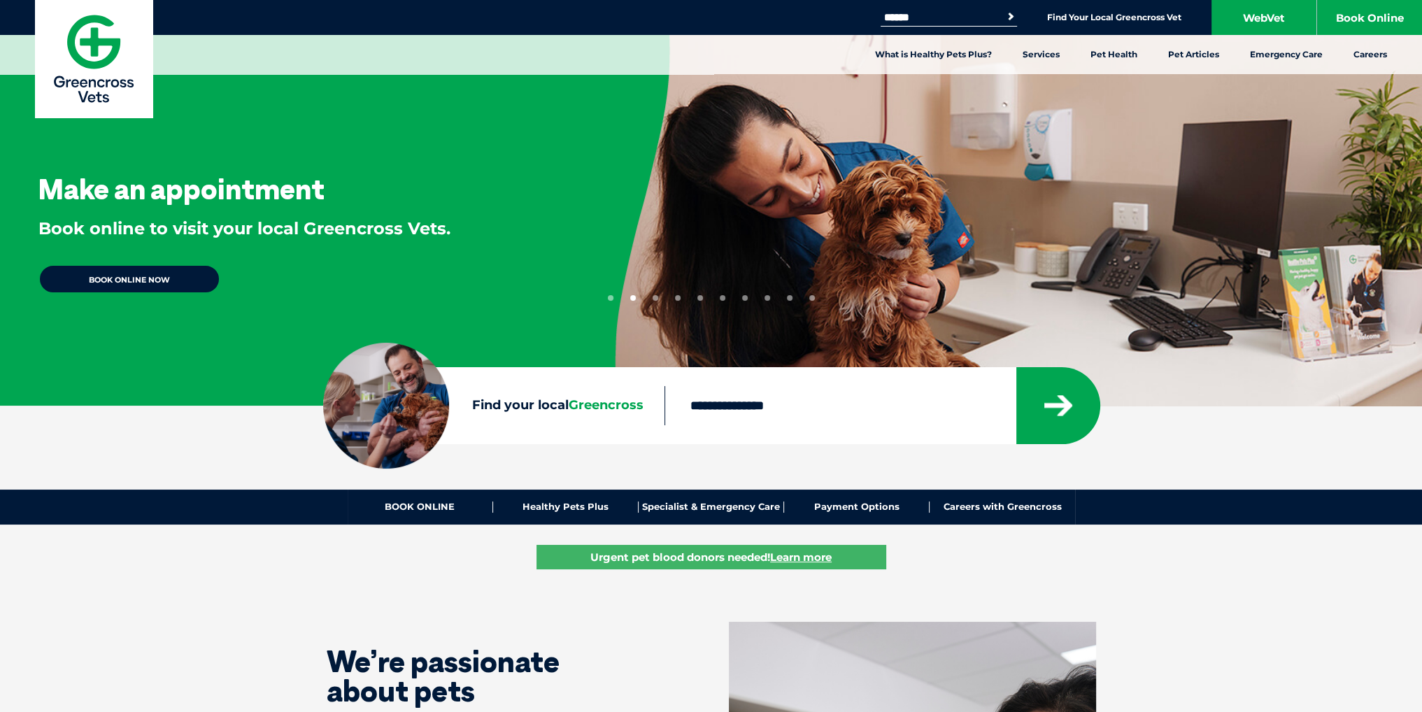 The height and width of the screenshot is (712, 1422). What do you see at coordinates (1193, 55) in the screenshot?
I see `a: Pet Articles` at bounding box center [1193, 55].